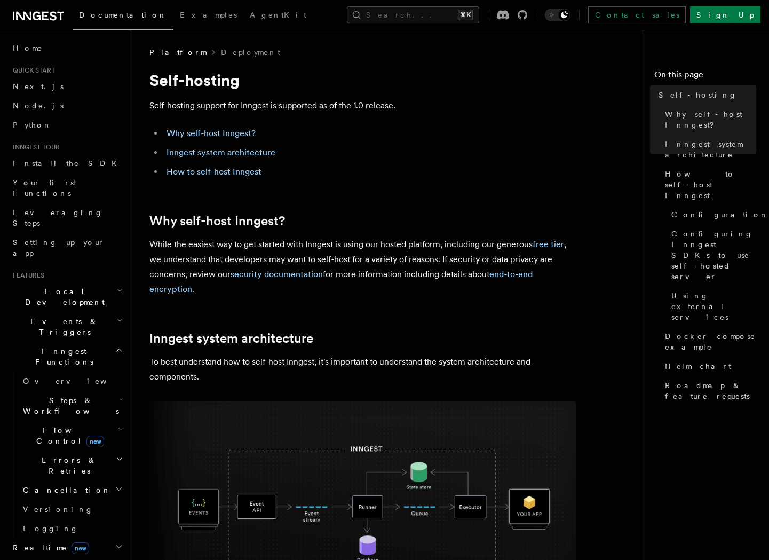 The width and height of the screenshot is (769, 560). I want to click on a: Node.js, so click(67, 106).